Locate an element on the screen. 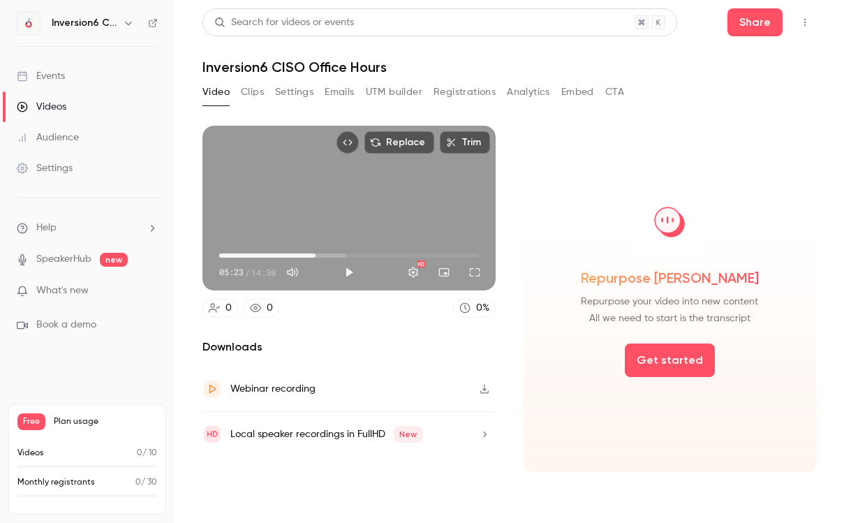 This screenshot has width=844, height=523. span: Free is located at coordinates (31, 421).